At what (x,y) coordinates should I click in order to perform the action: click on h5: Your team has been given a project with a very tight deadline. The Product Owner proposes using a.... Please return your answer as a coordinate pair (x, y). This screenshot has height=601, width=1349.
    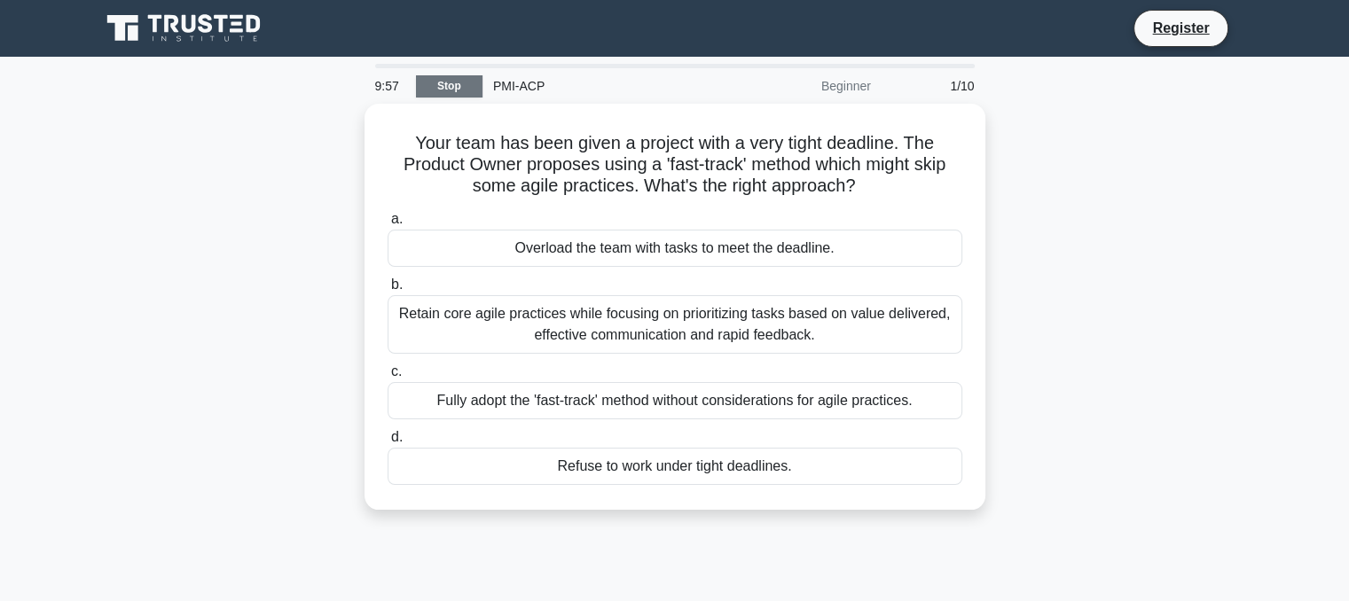
    Looking at the image, I should click on (675, 165).